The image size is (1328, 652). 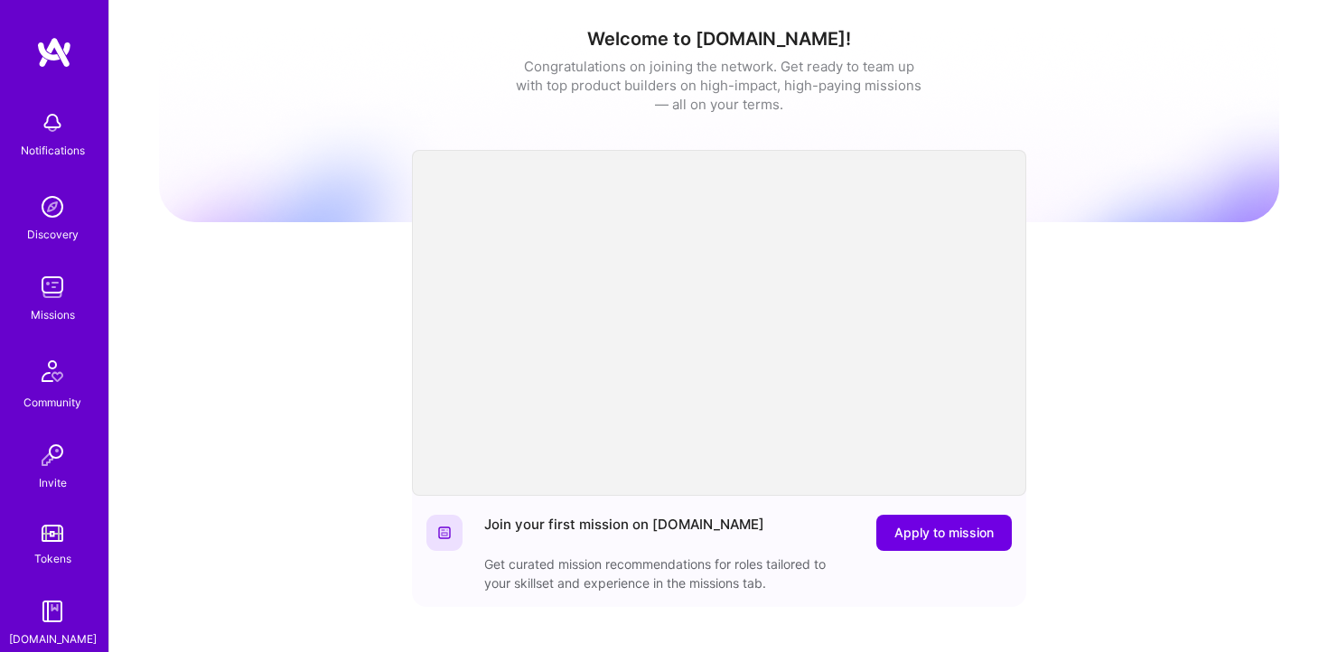 I want to click on div: Invite, so click(x=52, y=482).